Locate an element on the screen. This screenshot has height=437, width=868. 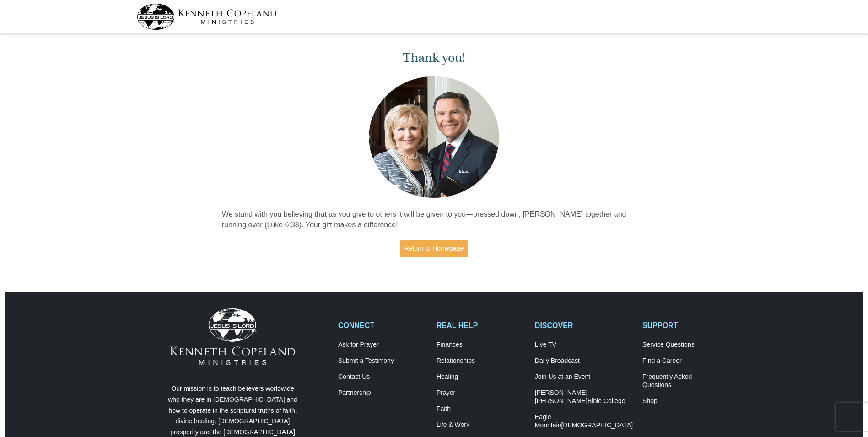
img: Kenneth and Gloria is located at coordinates (434, 137).